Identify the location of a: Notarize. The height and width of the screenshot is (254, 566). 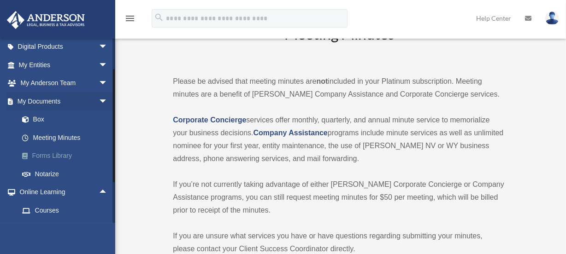
(67, 174).